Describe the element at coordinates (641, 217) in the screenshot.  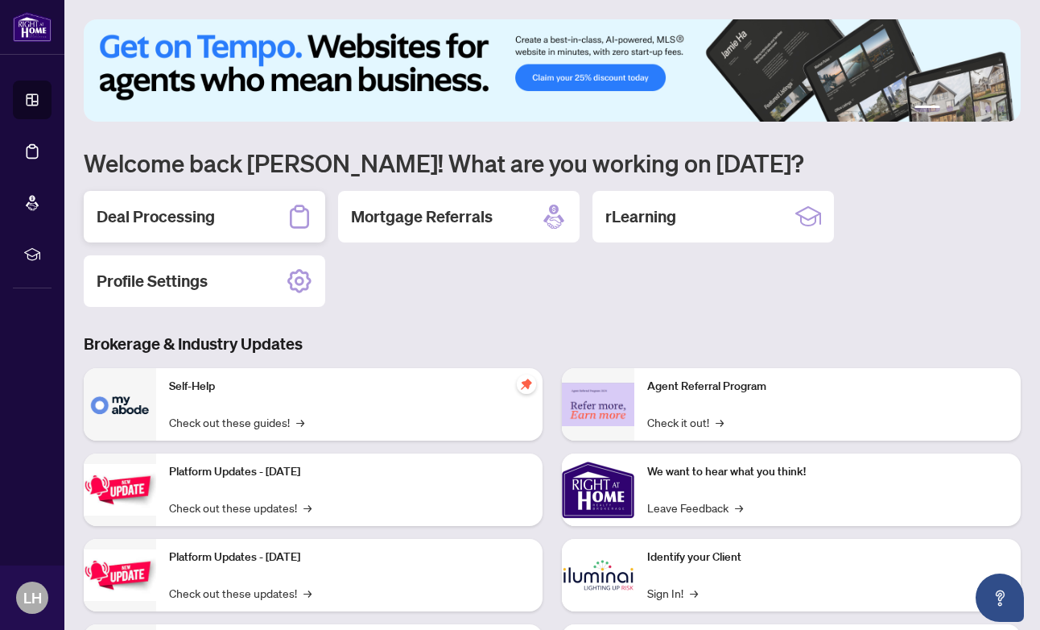
I see `h2: rLearning` at that location.